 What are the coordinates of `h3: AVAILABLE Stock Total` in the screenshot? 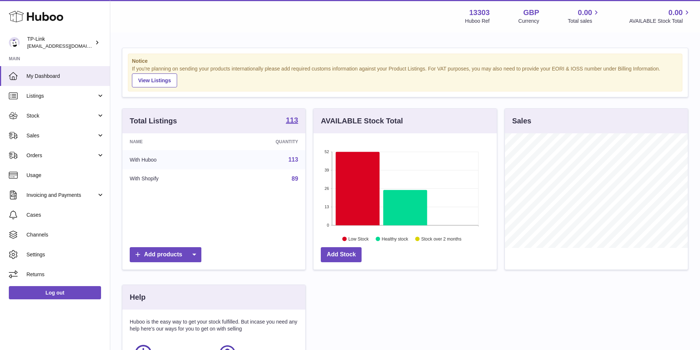 It's located at (362, 121).